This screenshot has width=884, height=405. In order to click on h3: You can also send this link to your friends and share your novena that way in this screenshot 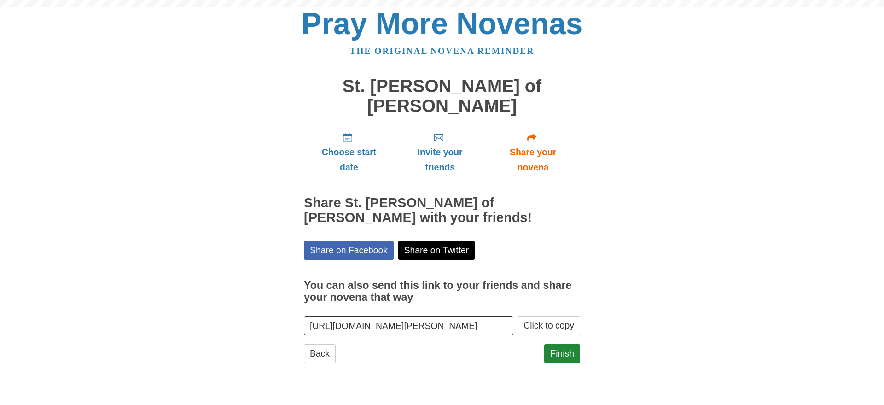, I will do `click(442, 291)`.